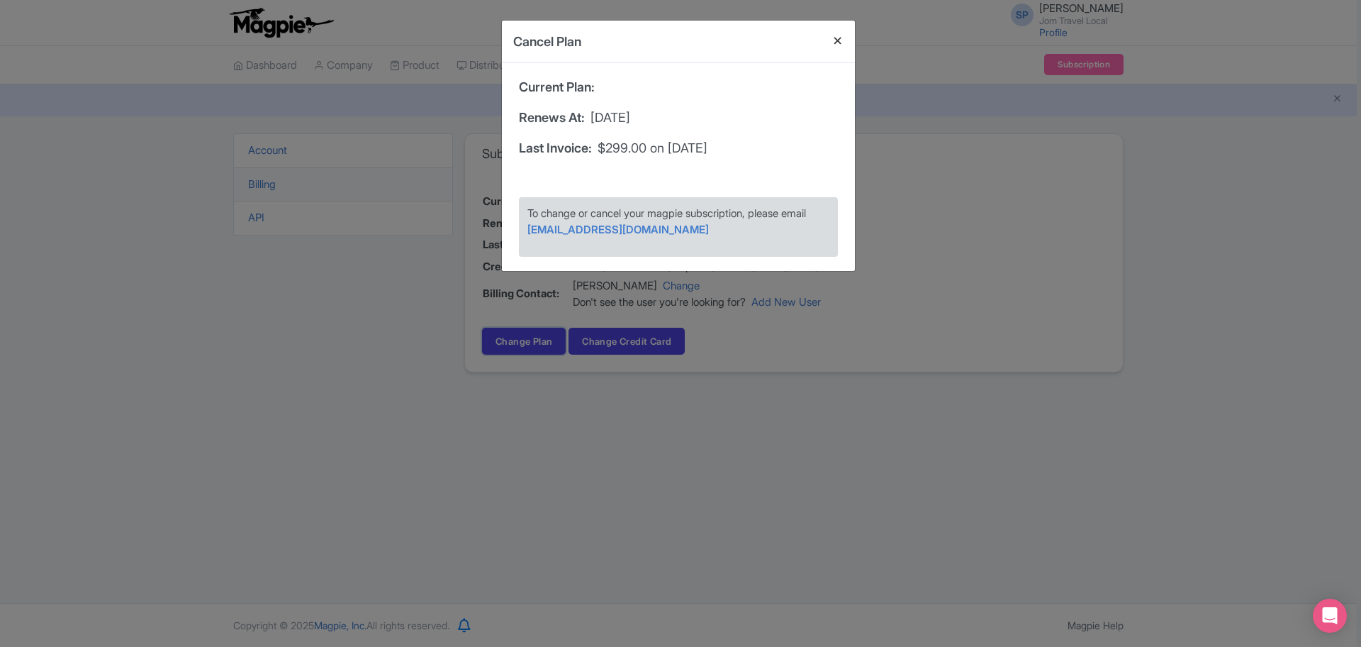  Describe the element at coordinates (547, 41) in the screenshot. I see `h4: Cancel Plan` at that location.